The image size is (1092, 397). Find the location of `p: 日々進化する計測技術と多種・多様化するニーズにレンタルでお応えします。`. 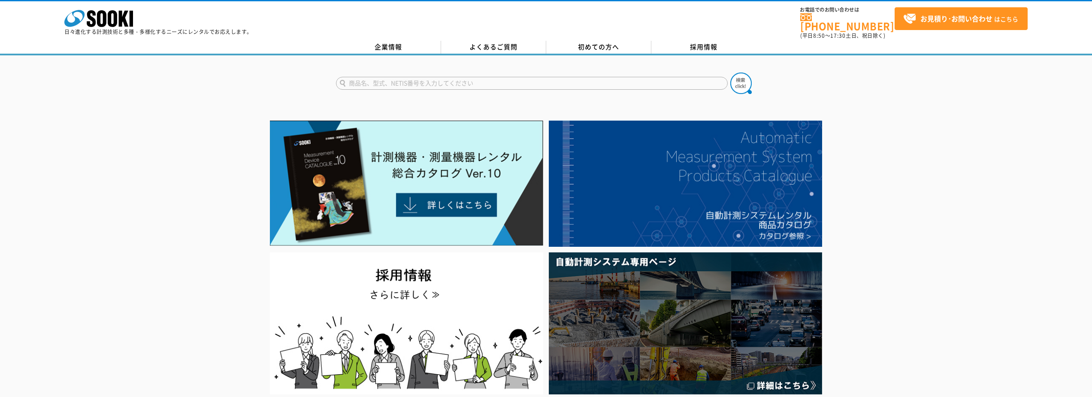

p: 日々進化する計測技術と多種・多様化するニーズにレンタルでお応えします。 is located at coordinates (158, 32).